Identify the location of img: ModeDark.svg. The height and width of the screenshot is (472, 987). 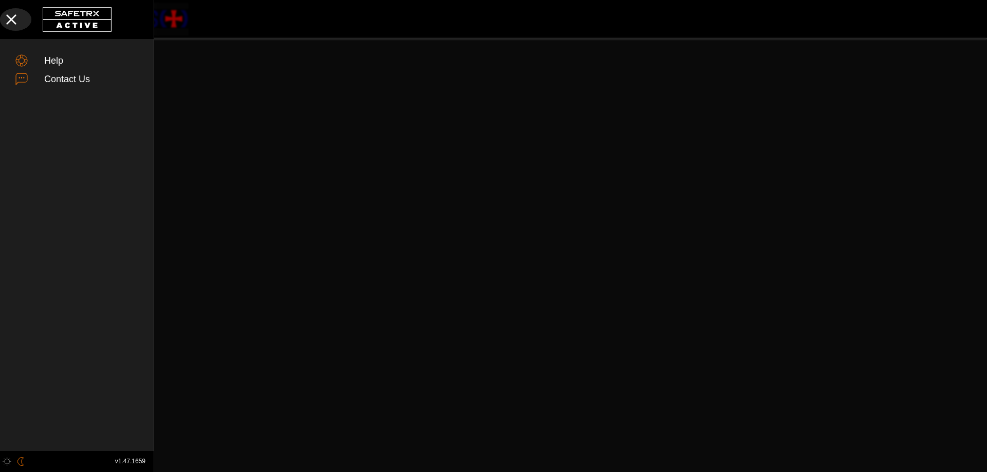
(21, 462).